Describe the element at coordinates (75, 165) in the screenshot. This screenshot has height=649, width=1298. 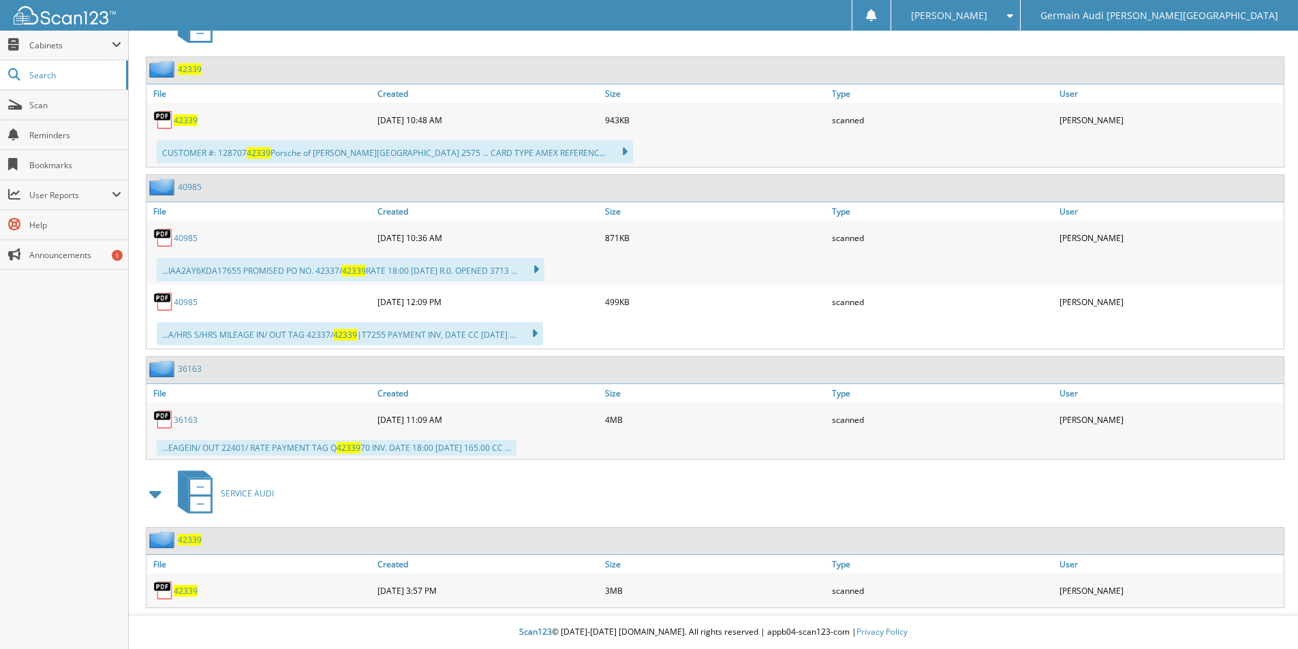
I see `span: Bookmarks` at that location.